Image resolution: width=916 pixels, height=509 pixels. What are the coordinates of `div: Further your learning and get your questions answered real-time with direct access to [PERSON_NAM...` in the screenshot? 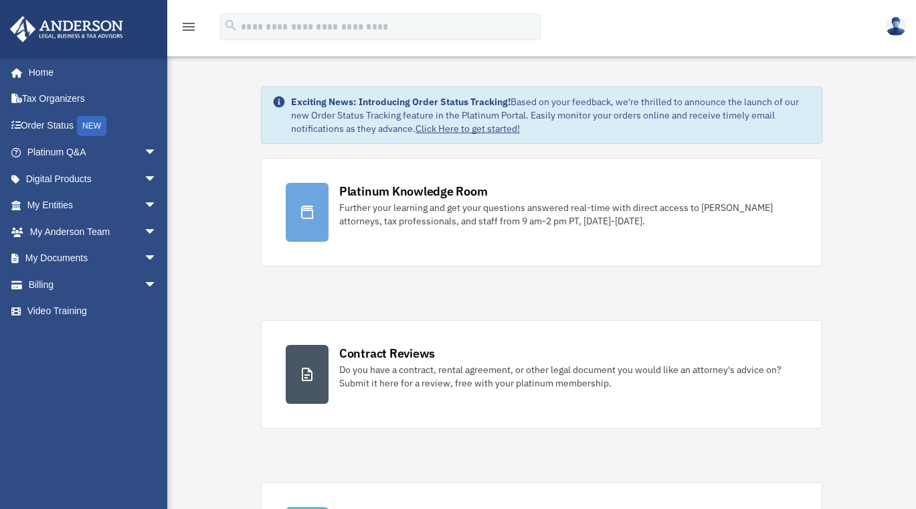 It's located at (568, 214).